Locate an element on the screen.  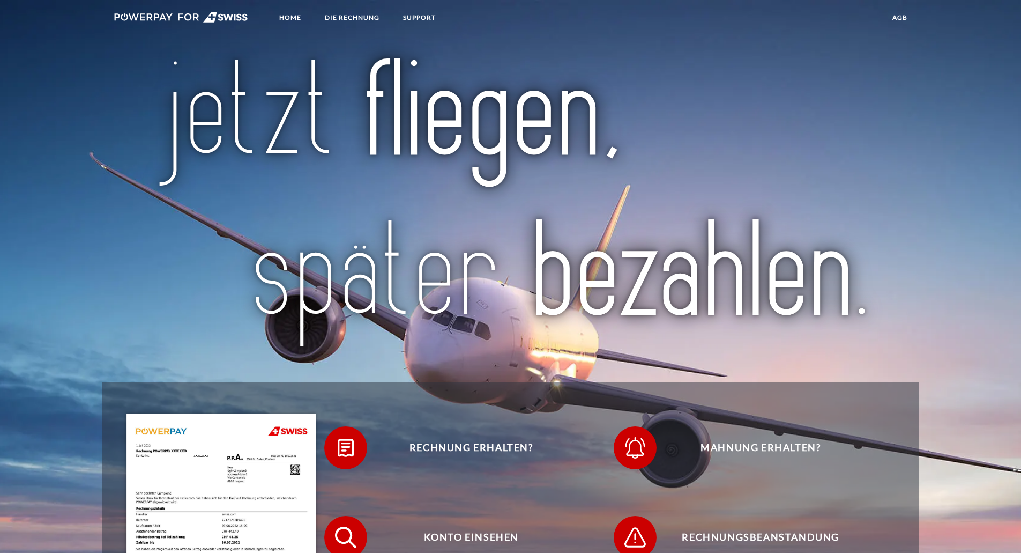
a: Home is located at coordinates (290, 18).